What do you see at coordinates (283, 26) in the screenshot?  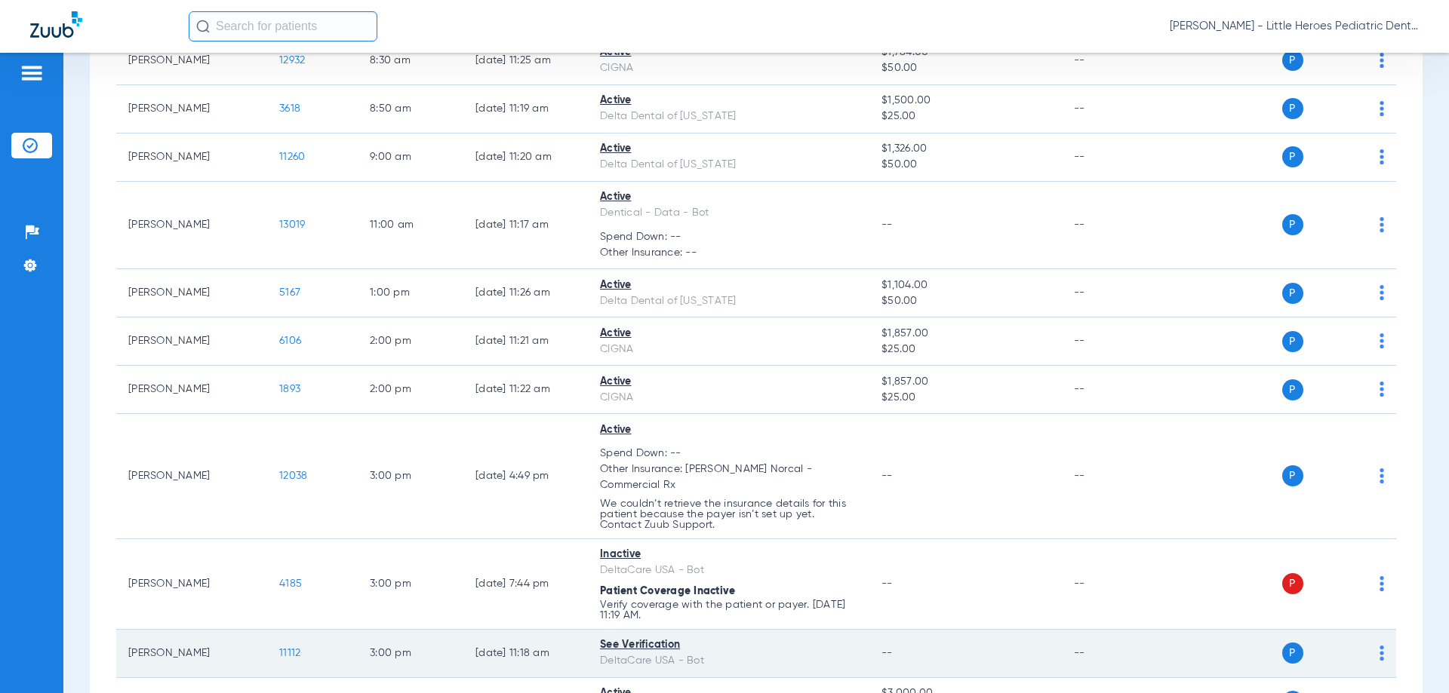 I see `input: Search for patients` at bounding box center [283, 26].